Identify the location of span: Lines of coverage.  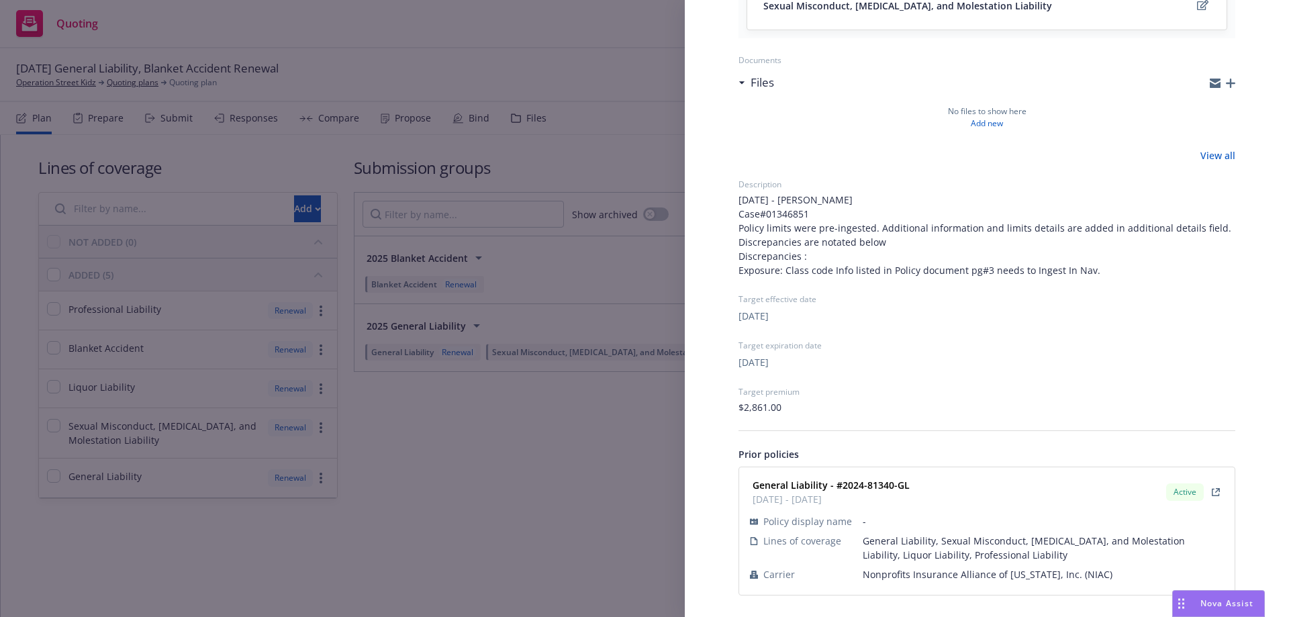
(802, 540).